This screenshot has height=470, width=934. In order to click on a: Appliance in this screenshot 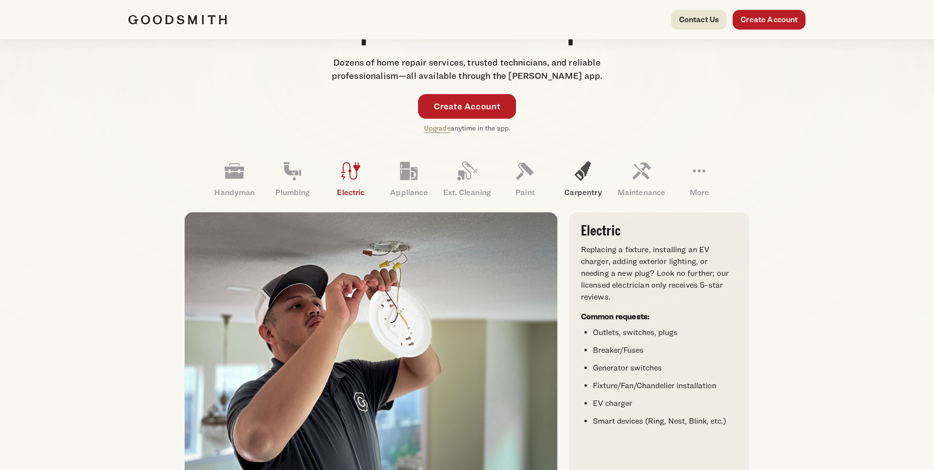, I will do `click(409, 179)`.